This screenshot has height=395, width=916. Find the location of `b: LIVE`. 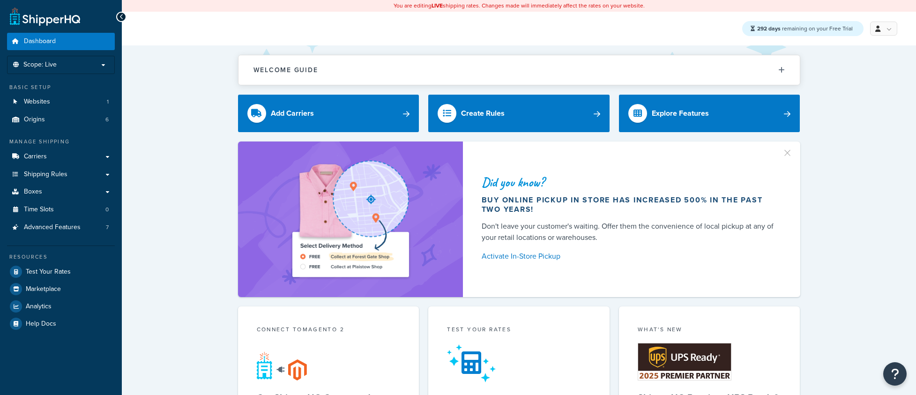

b: LIVE is located at coordinates (437, 6).